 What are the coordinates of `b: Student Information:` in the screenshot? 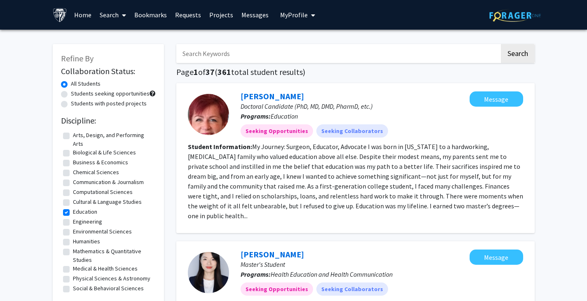 It's located at (220, 147).